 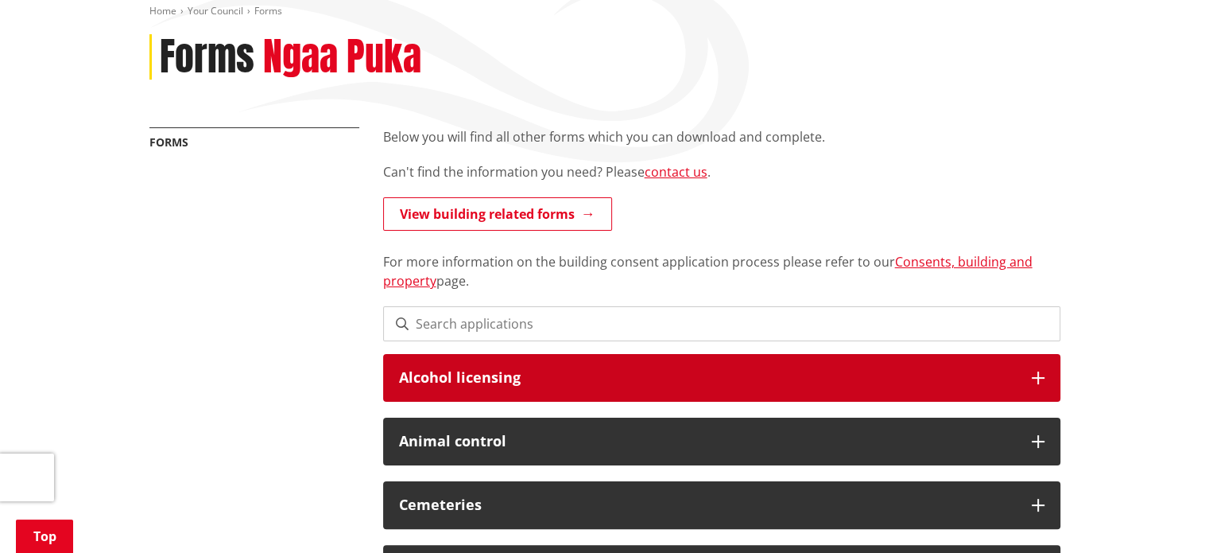 I want to click on h3: Alcohol licensing, so click(x=708, y=378).